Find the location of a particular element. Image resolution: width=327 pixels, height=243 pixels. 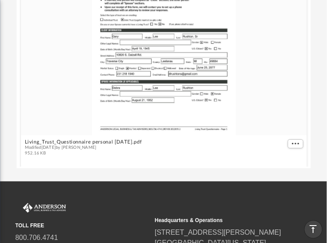

small: Headquarters & Operations is located at coordinates (221, 220).